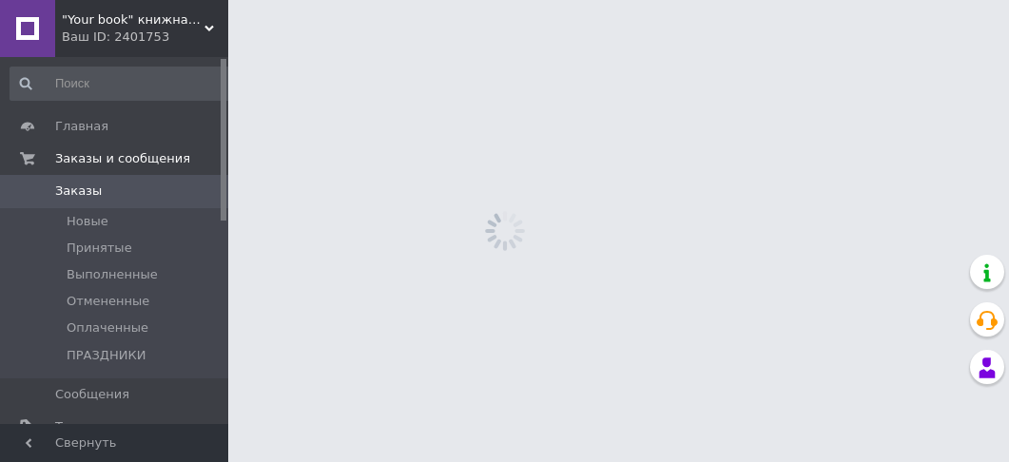 This screenshot has height=462, width=1009. What do you see at coordinates (106, 356) in the screenshot?
I see `span: ПРАЗДНИКИ` at bounding box center [106, 356].